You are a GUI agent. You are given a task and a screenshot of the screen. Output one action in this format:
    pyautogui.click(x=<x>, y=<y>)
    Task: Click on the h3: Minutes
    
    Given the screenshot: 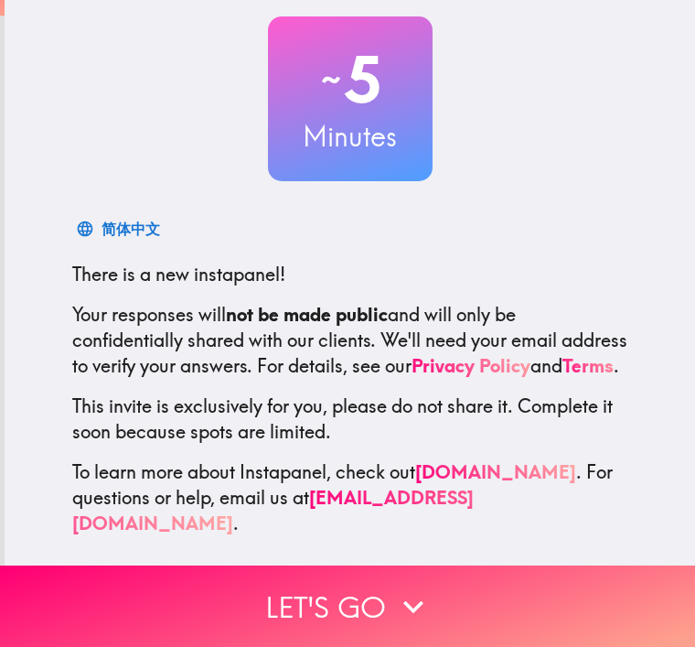 What is the action you would take?
    pyautogui.click(x=350, y=136)
    